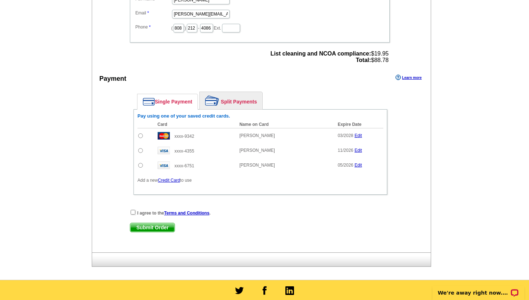 Image resolution: width=529 pixels, height=300 pixels. I want to click on strong: Total:, so click(364, 60).